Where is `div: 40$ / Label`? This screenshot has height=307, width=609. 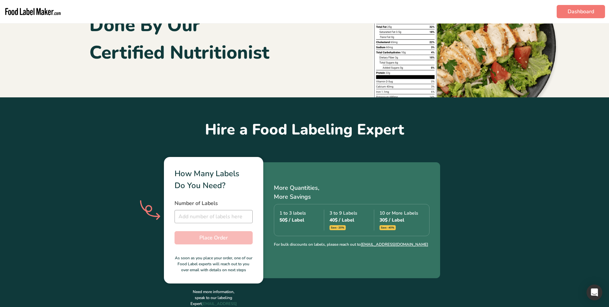 div: 40$ / Label is located at coordinates (352, 220).